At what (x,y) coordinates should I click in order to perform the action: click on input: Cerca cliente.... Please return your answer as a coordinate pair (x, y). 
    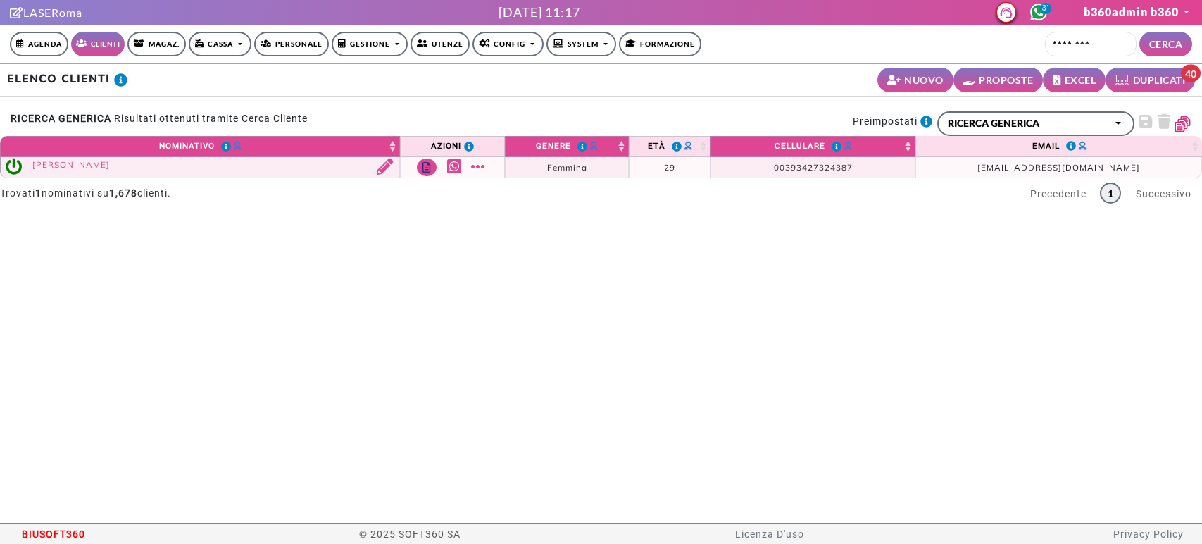
    Looking at the image, I should click on (1091, 44).